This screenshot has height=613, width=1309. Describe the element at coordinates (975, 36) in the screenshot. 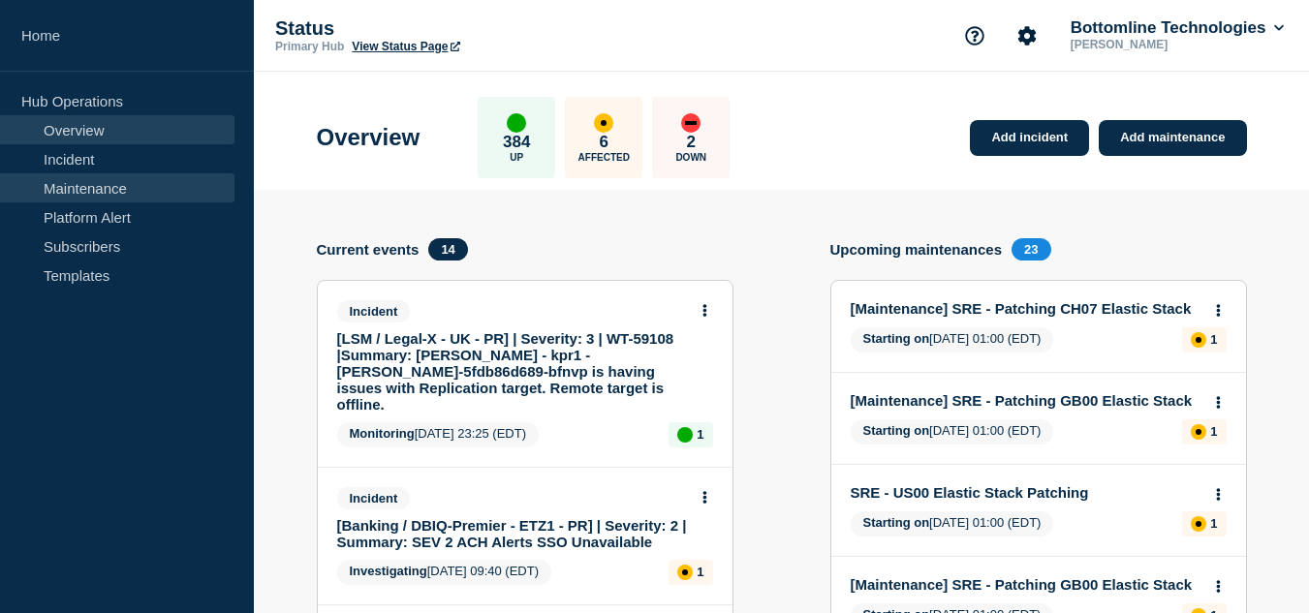

I see `button: Support` at that location.